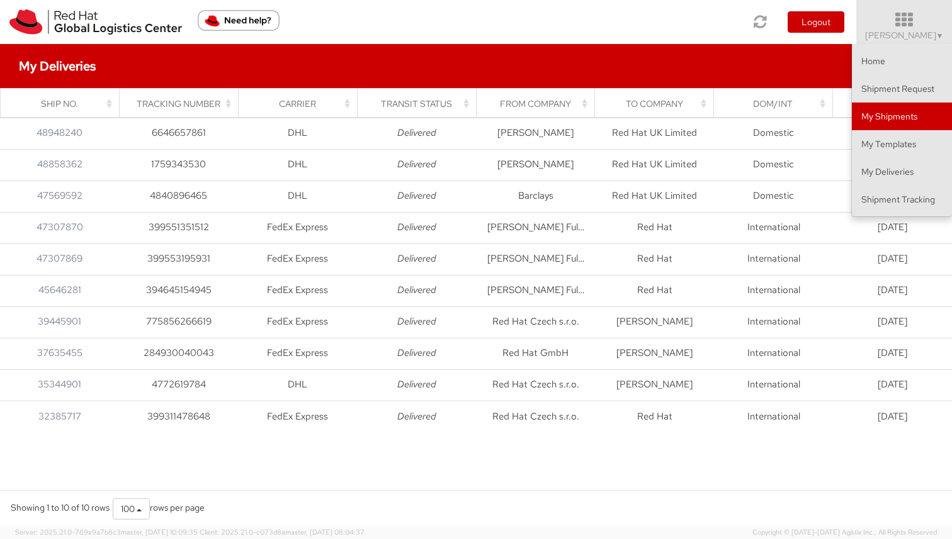 The image size is (952, 539). Describe the element at coordinates (60, 417) in the screenshot. I see `a: 32385717` at that location.